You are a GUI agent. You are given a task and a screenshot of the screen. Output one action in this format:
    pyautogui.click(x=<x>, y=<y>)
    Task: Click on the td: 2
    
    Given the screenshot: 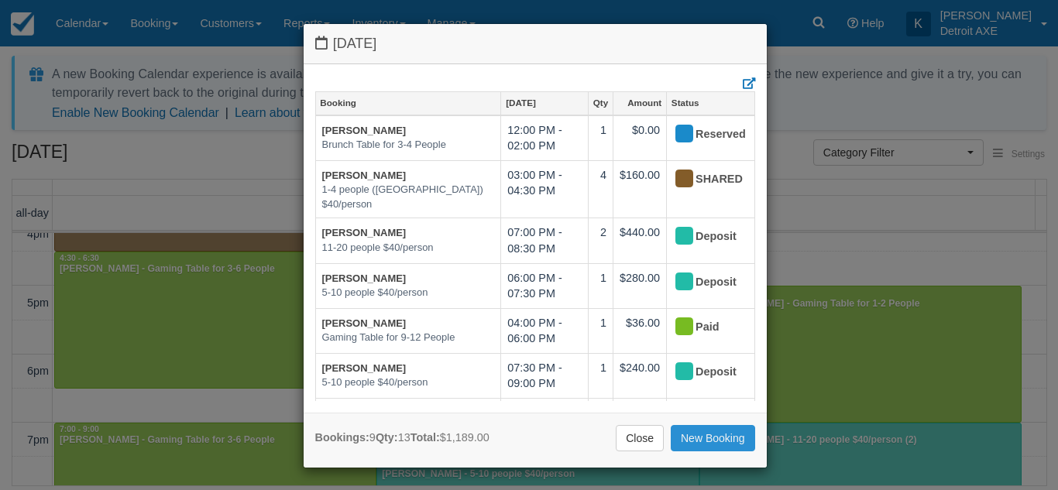 What is the action you would take?
    pyautogui.click(x=600, y=241)
    